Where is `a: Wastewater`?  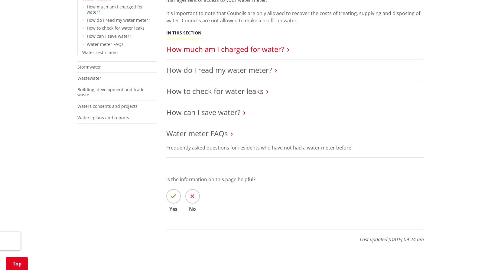 a: Wastewater is located at coordinates (89, 78).